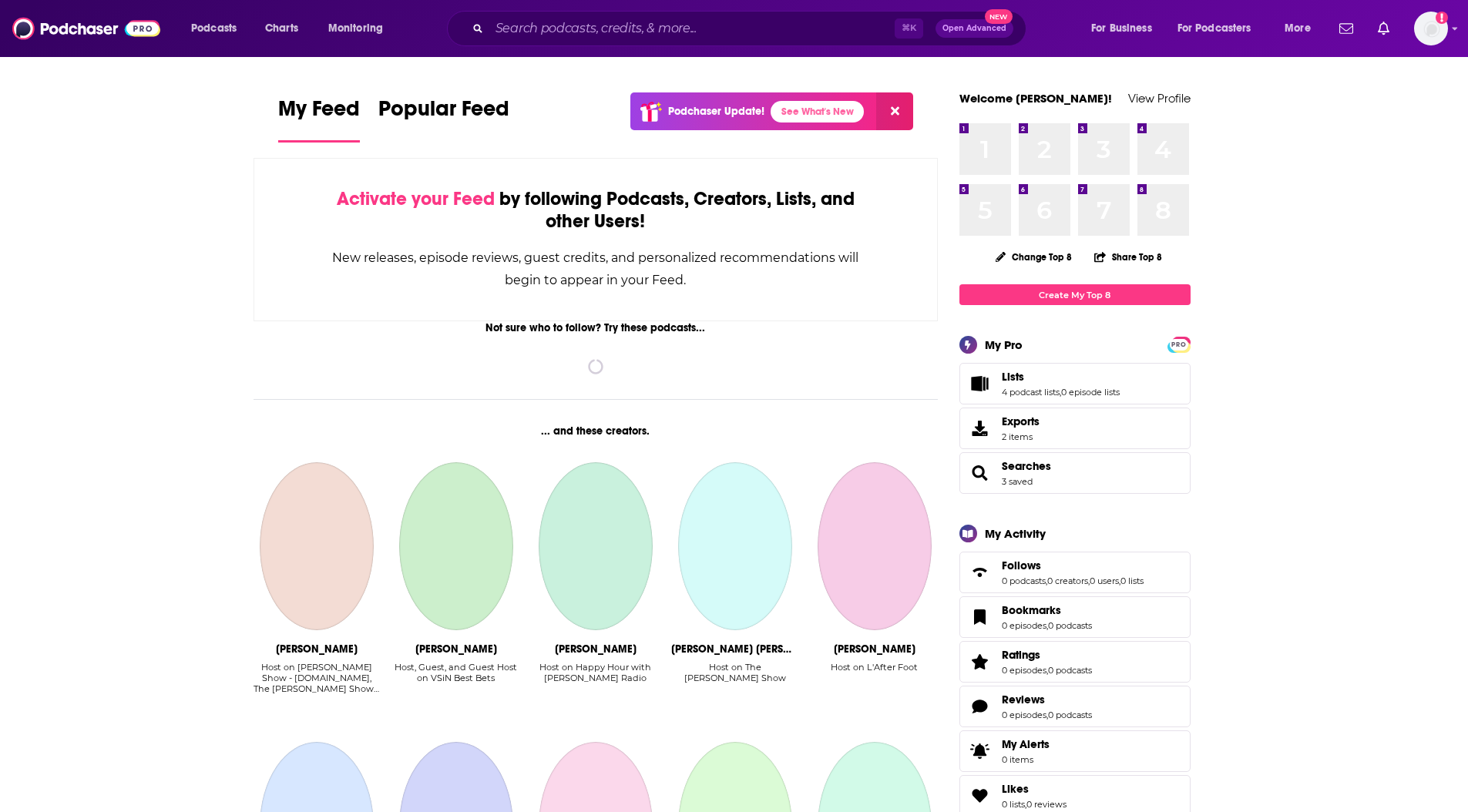  I want to click on a: John Calvin Batchelor, so click(735, 546).